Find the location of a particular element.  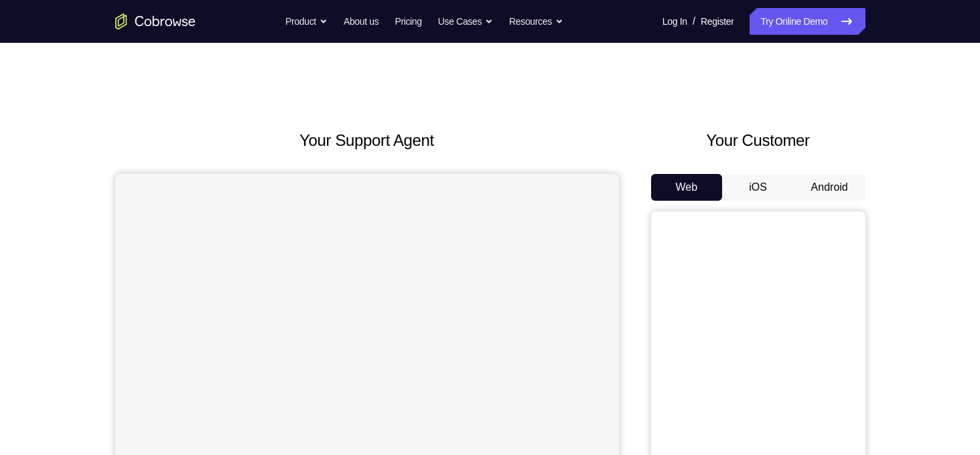

a: Register is located at coordinates (717, 21).